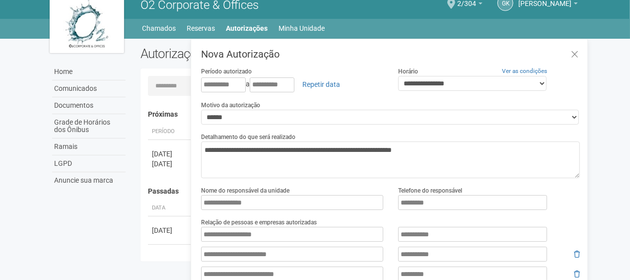  I want to click on a: Minha Unidade, so click(302, 28).